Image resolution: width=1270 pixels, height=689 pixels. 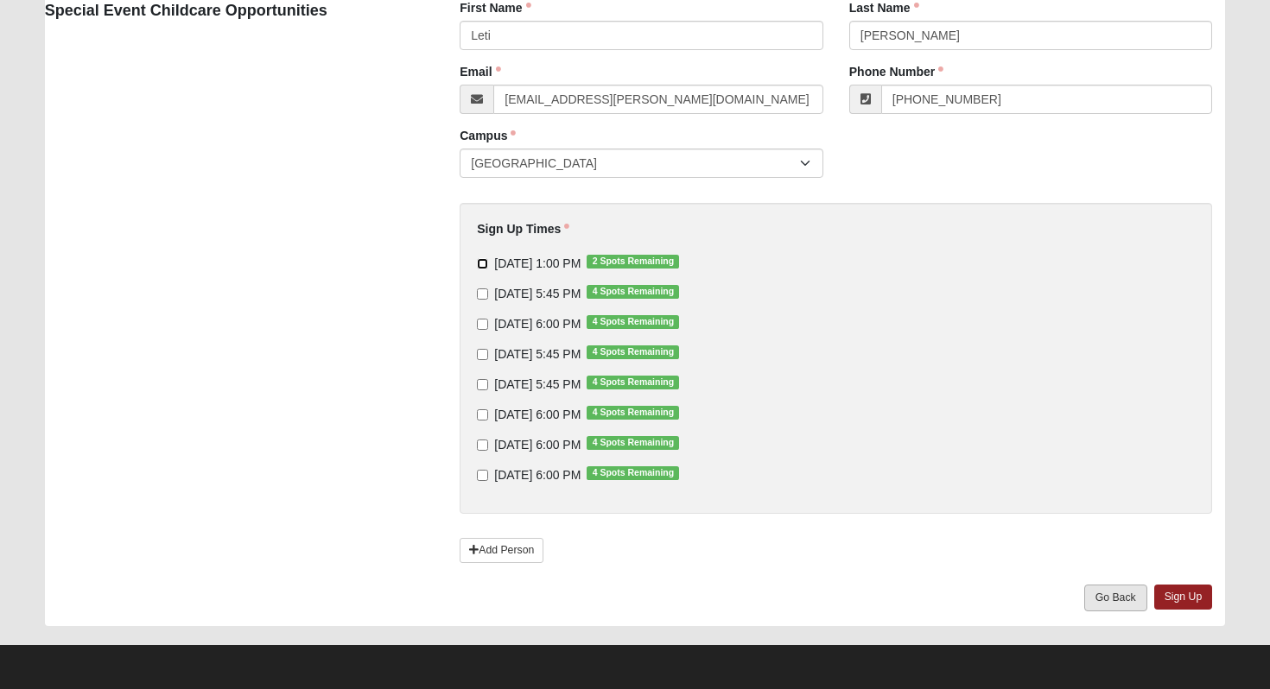 What do you see at coordinates (487, 136) in the screenshot?
I see `label: Campus` at bounding box center [487, 136].